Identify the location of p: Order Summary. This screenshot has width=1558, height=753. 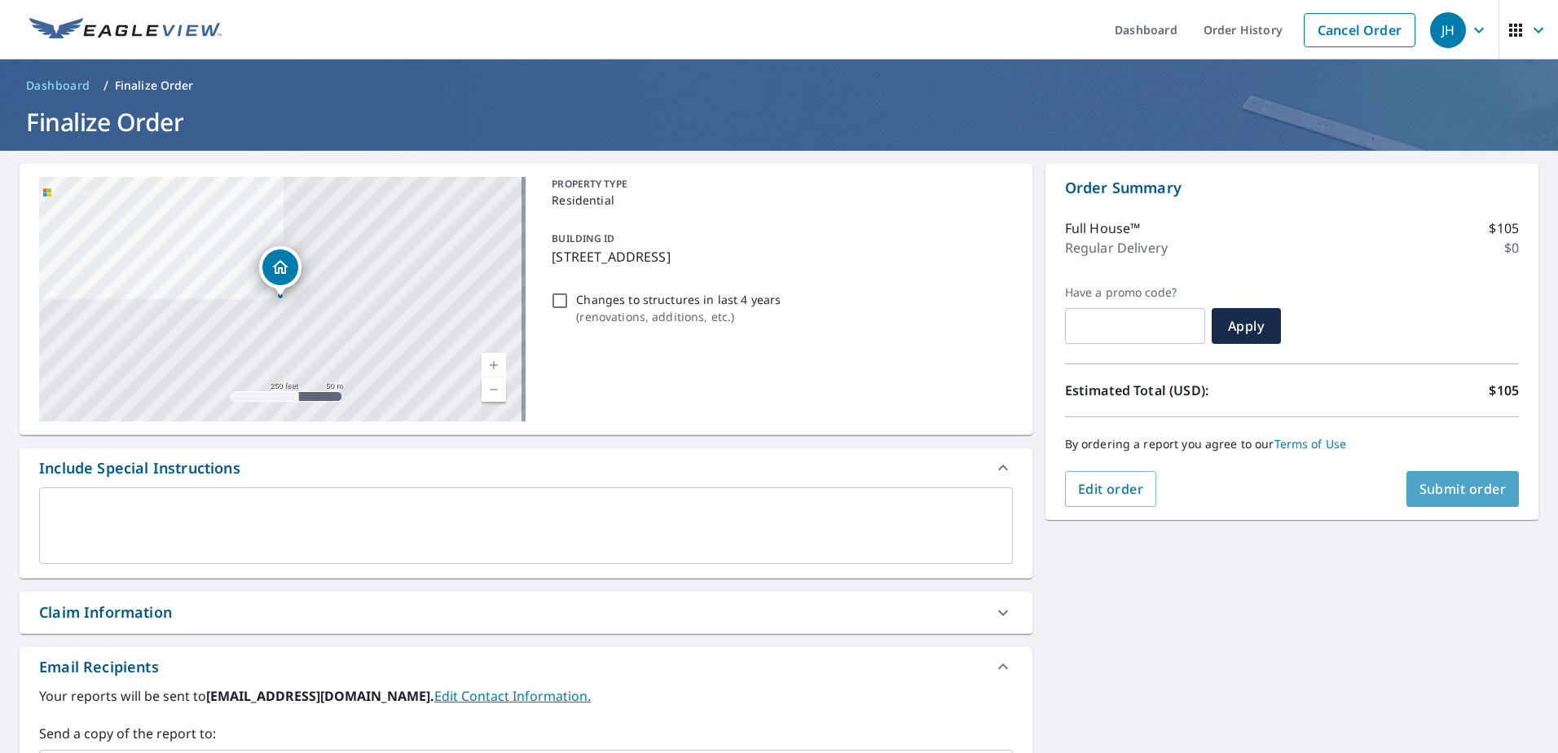
(1291, 187).